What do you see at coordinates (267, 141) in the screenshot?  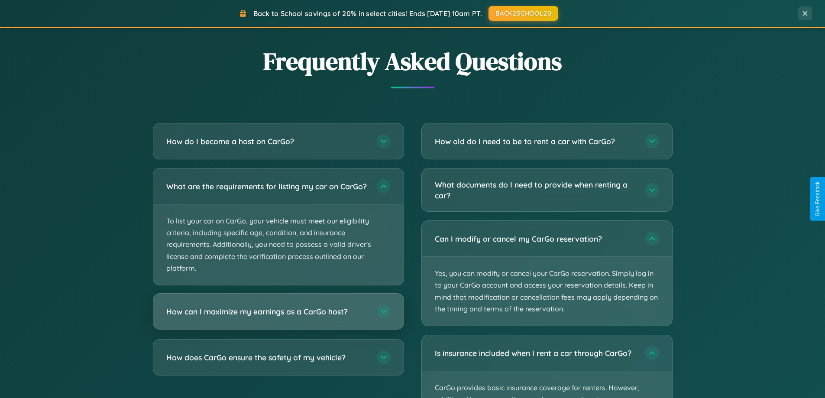 I see `h3: How do I become a host on CarGo?` at bounding box center [267, 141].